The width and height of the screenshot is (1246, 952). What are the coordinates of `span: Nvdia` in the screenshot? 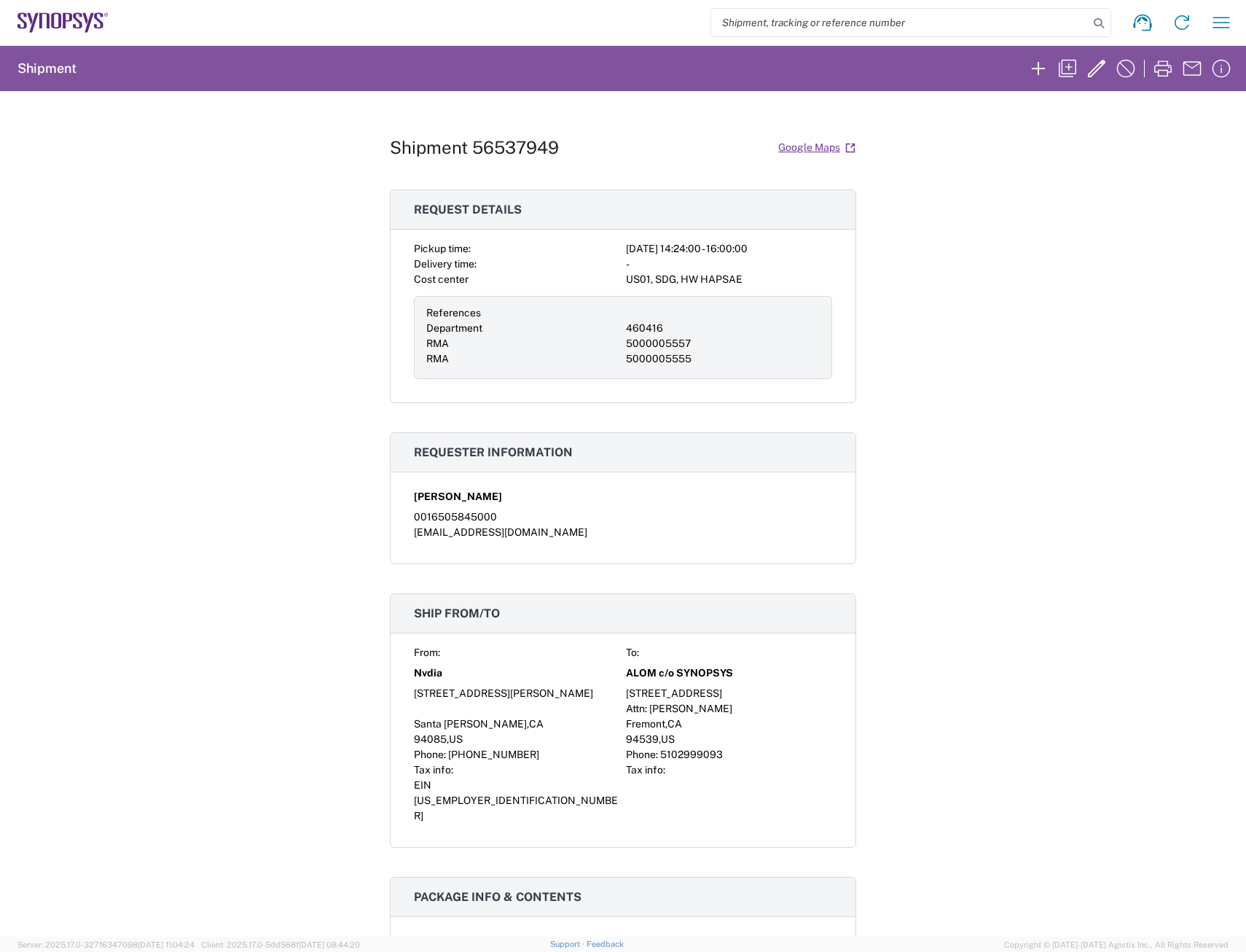 It's located at (428, 673).